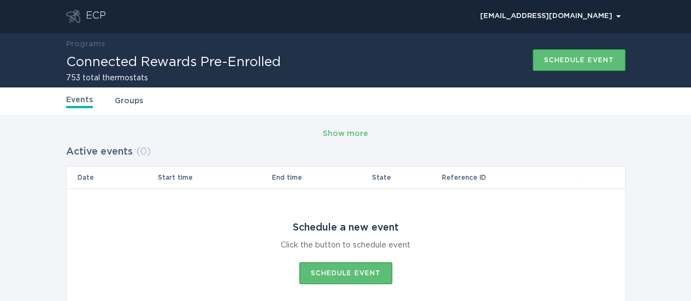 The height and width of the screenshot is (301, 691). I want to click on th: Date, so click(112, 178).